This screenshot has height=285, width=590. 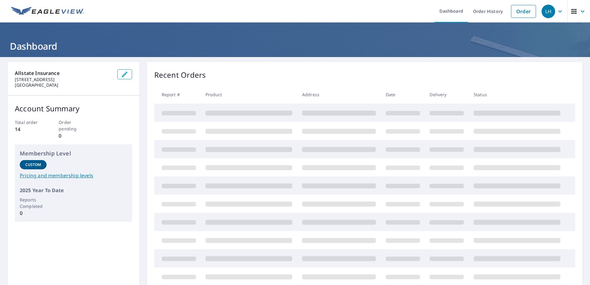 What do you see at coordinates (29, 122) in the screenshot?
I see `p: Total order` at bounding box center [29, 122].